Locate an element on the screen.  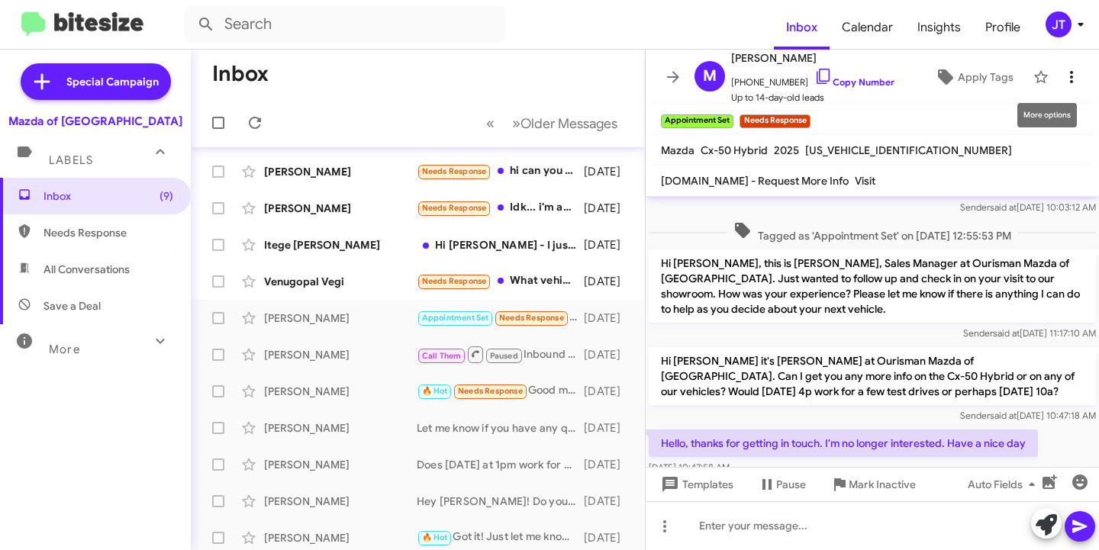
button: Next is located at coordinates (565, 123).